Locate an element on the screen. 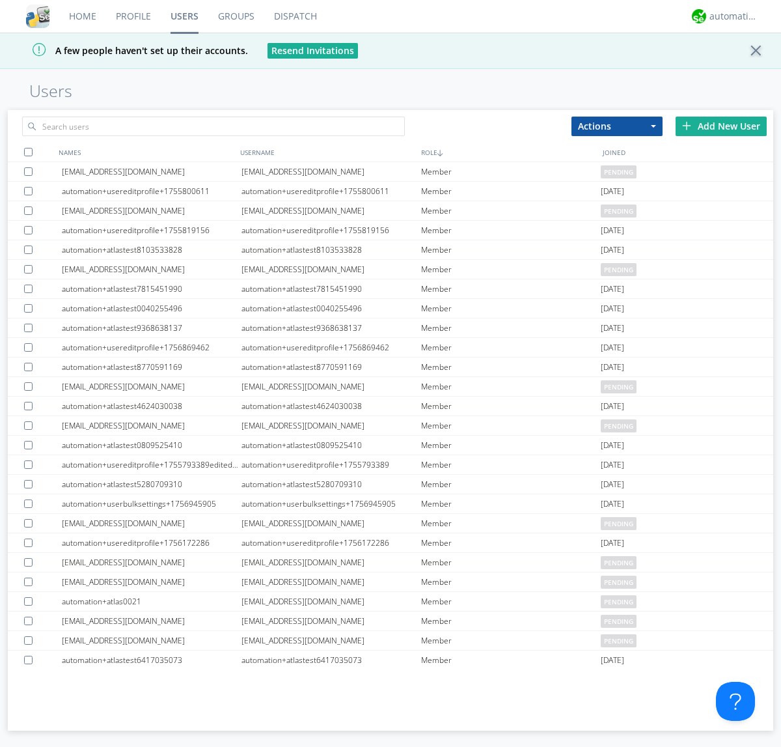 The height and width of the screenshot is (747, 781). div: USERNAME is located at coordinates (327, 152).